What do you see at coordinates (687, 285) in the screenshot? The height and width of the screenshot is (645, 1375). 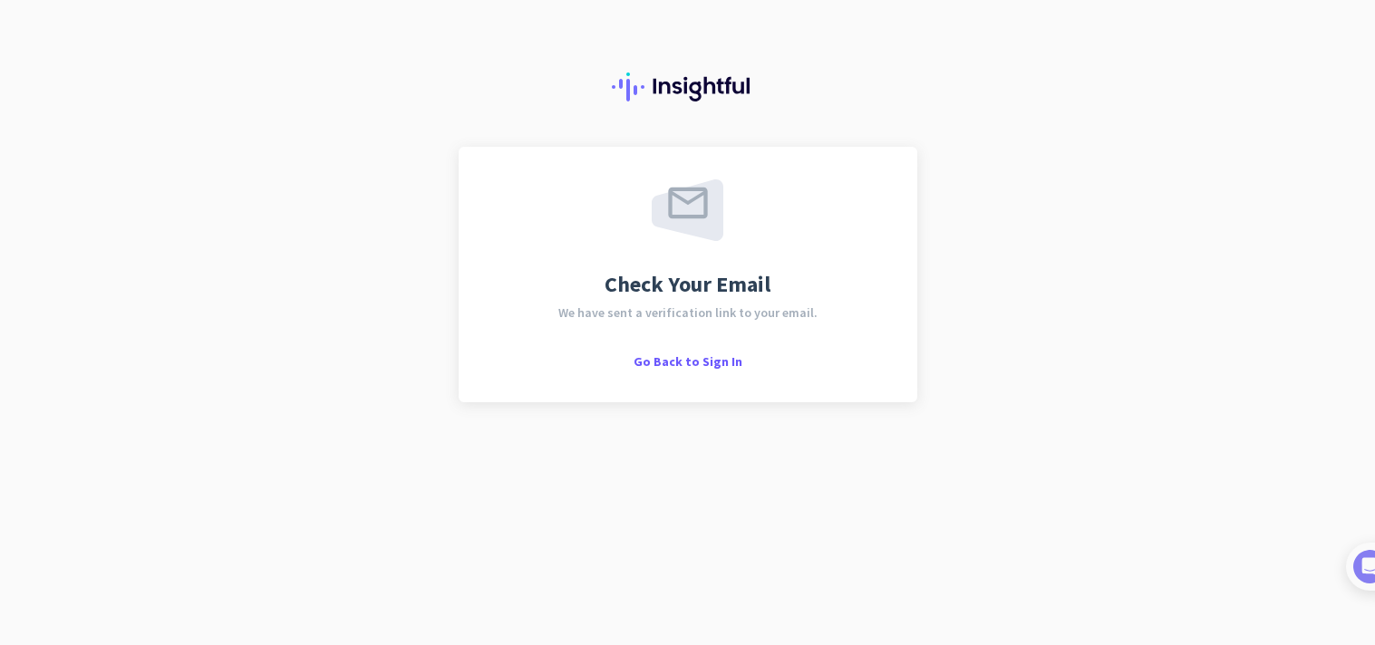 I see `span: Check Your Email` at bounding box center [687, 285].